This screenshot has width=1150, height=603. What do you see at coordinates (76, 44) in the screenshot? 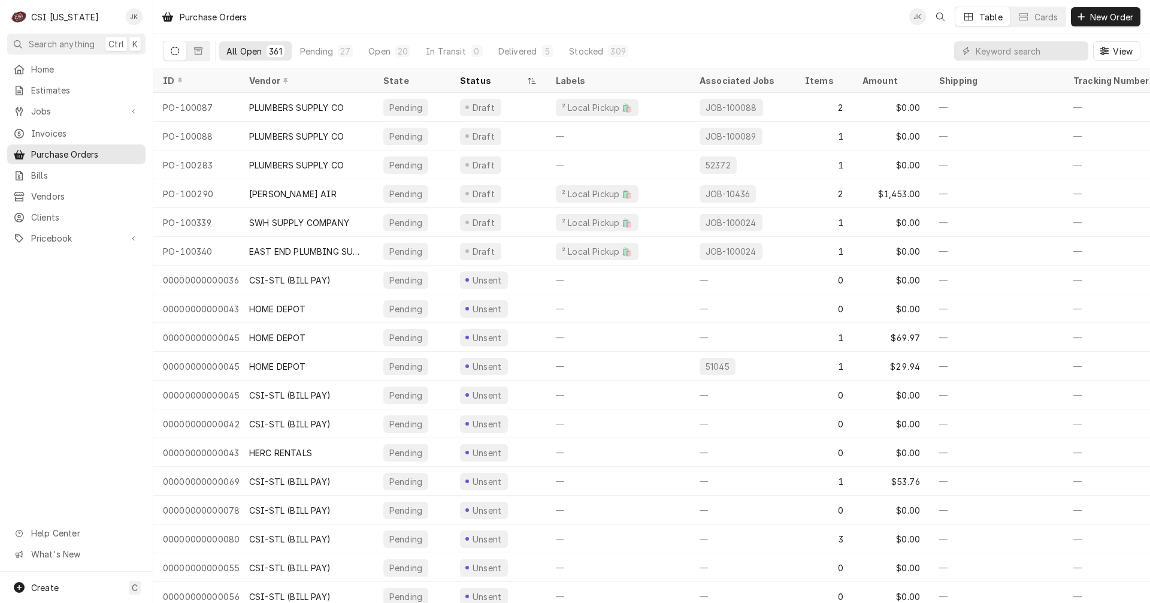
I see `button: Search anythingCtrlK` at bounding box center [76, 44].